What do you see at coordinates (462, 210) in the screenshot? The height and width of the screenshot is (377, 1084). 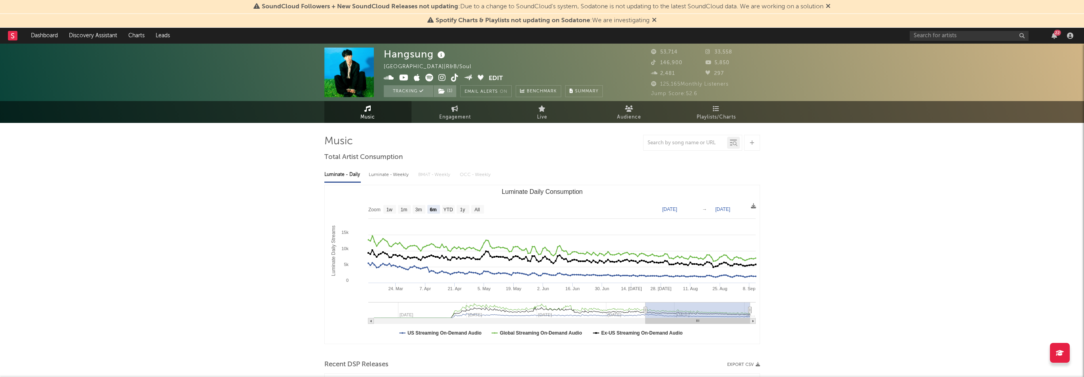 I see `text: 1y` at bounding box center [462, 210].